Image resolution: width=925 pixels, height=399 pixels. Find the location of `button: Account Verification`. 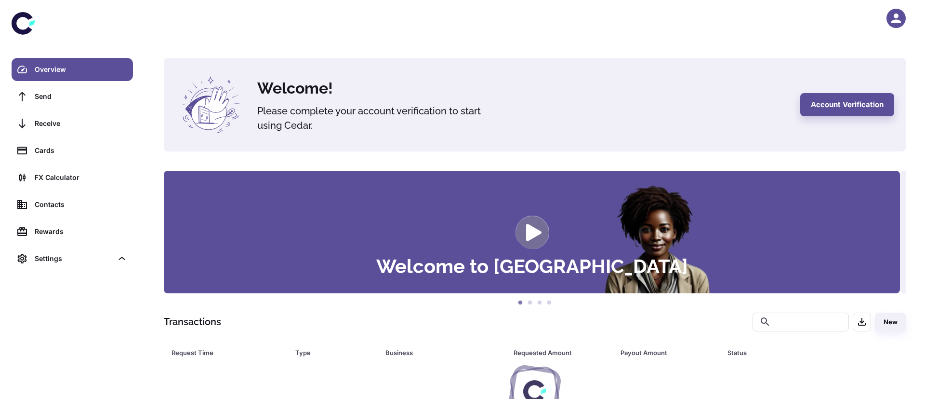

button: Account Verification is located at coordinates (847, 105).